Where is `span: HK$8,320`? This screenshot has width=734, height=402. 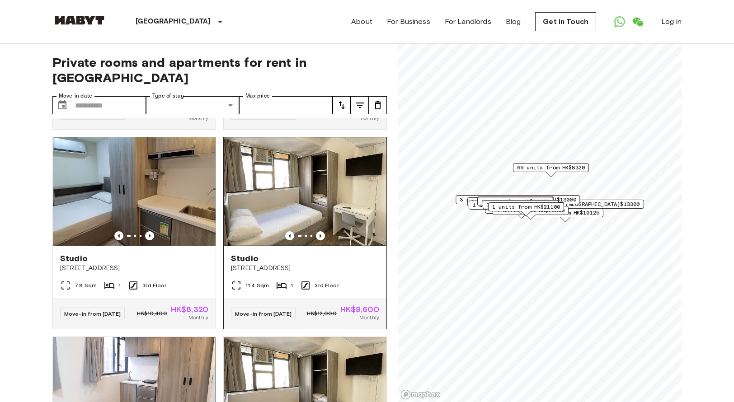 span: HK$8,320 is located at coordinates (189, 310).